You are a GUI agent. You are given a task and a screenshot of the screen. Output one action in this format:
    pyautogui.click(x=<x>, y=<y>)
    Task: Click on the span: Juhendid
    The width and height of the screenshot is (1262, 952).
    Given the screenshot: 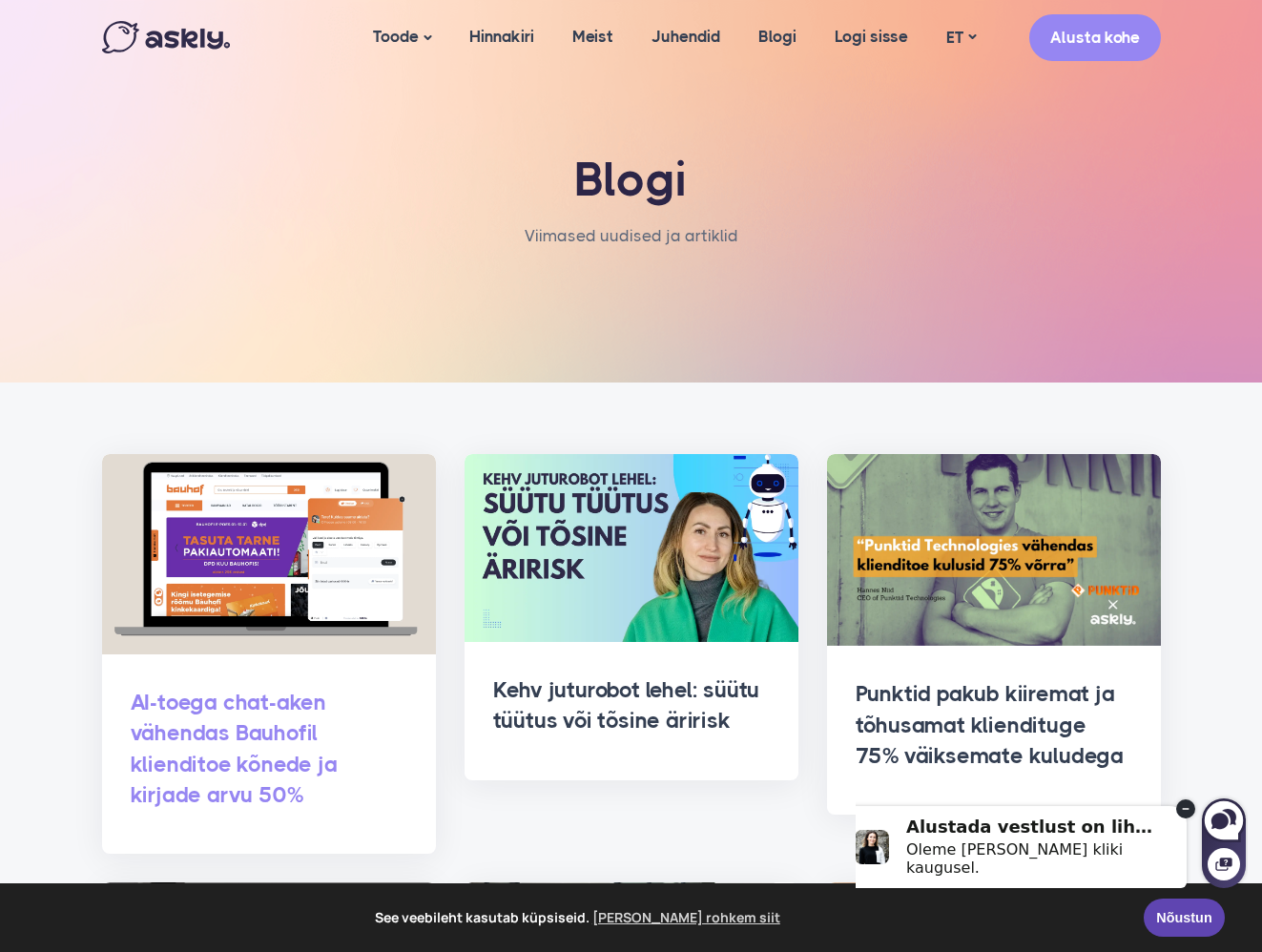 What is the action you would take?
    pyautogui.click(x=686, y=36)
    